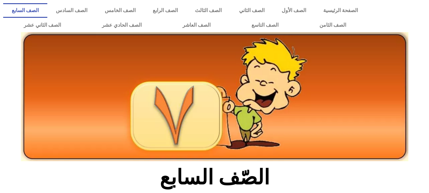 The image size is (429, 193). What do you see at coordinates (214, 177) in the screenshot?
I see `h2: الصّف السابع` at bounding box center [214, 177].